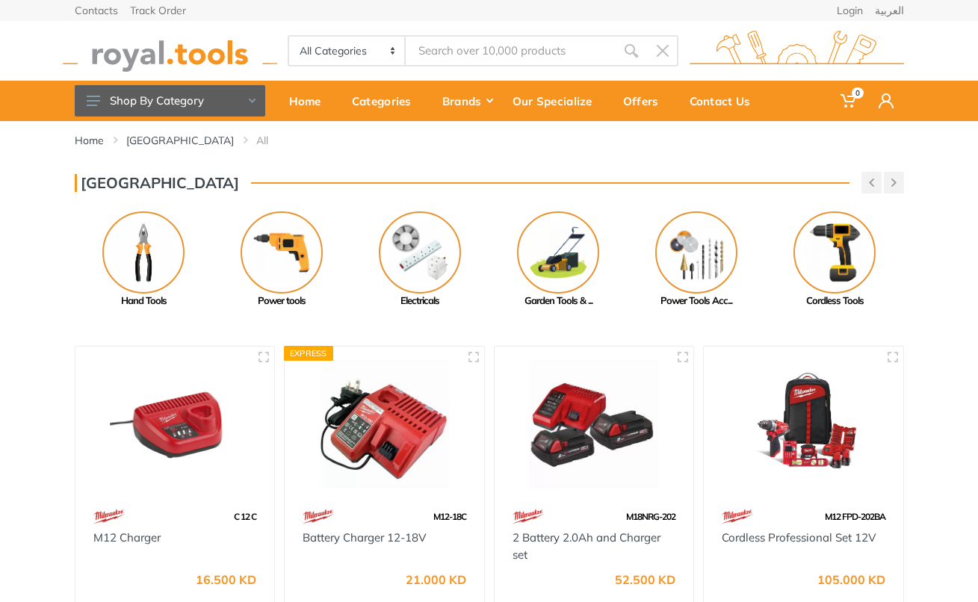 The width and height of the screenshot is (978, 602). I want to click on img: Royal - Power Tools Accessories, so click(696, 252).